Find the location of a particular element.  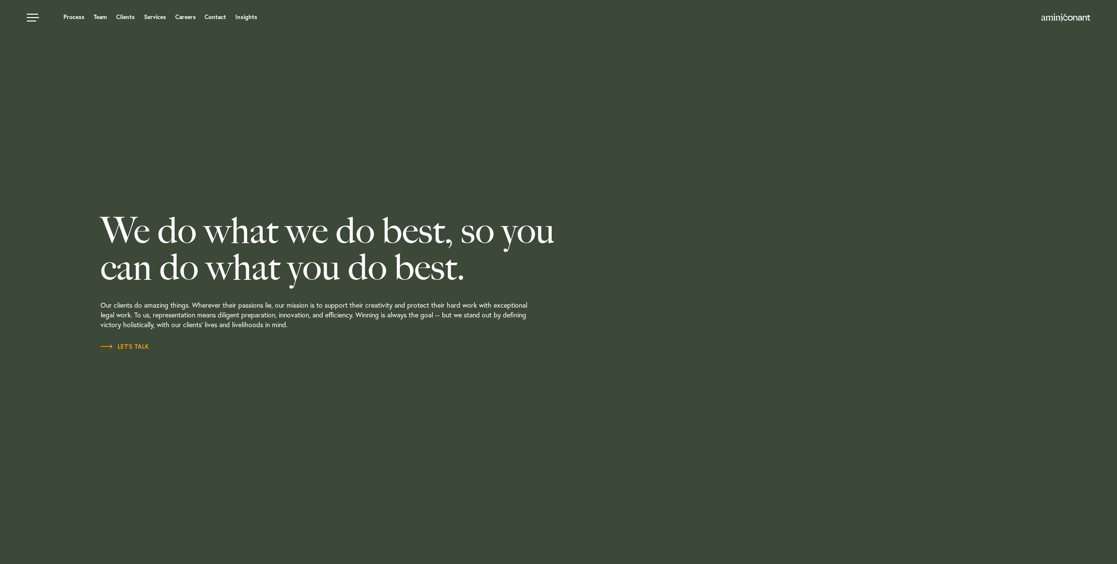

p: Our clients do amazing things. Wherever their passions lie, our mission is to support their creat... is located at coordinates (373, 313).